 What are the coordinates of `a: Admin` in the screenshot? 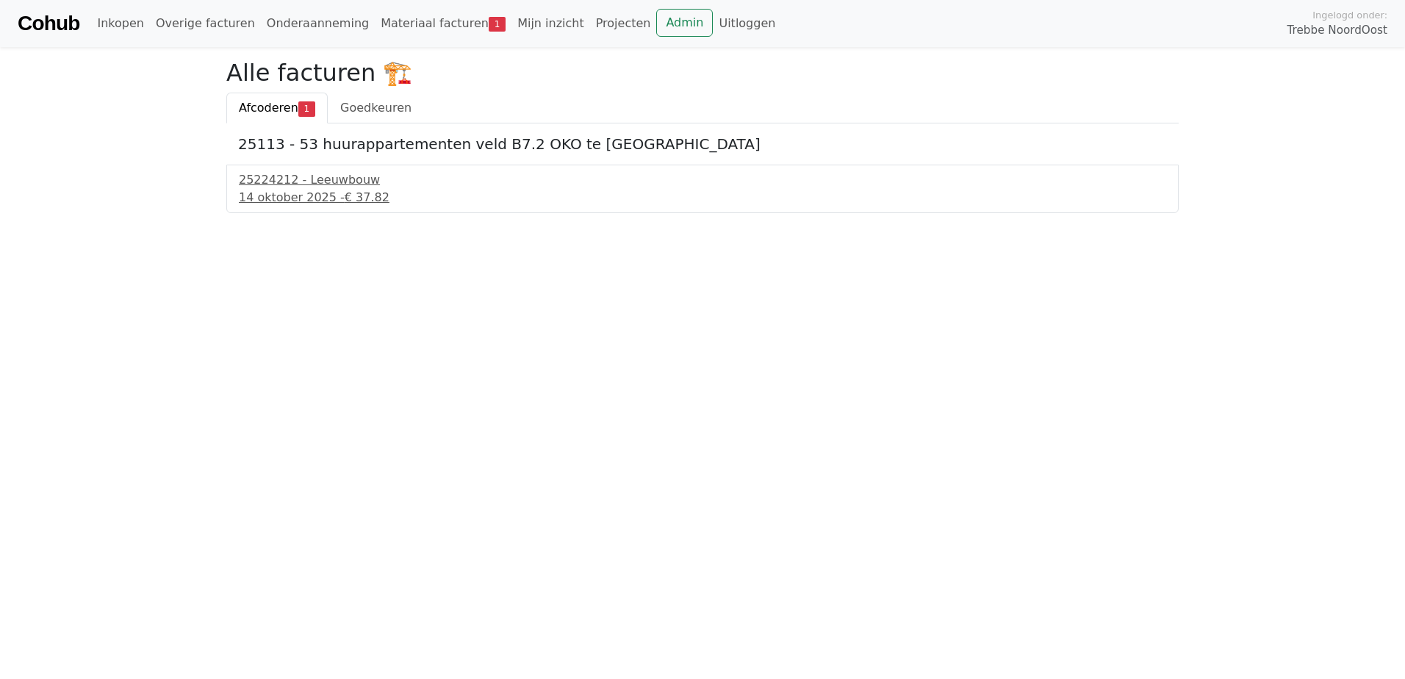 It's located at (684, 23).